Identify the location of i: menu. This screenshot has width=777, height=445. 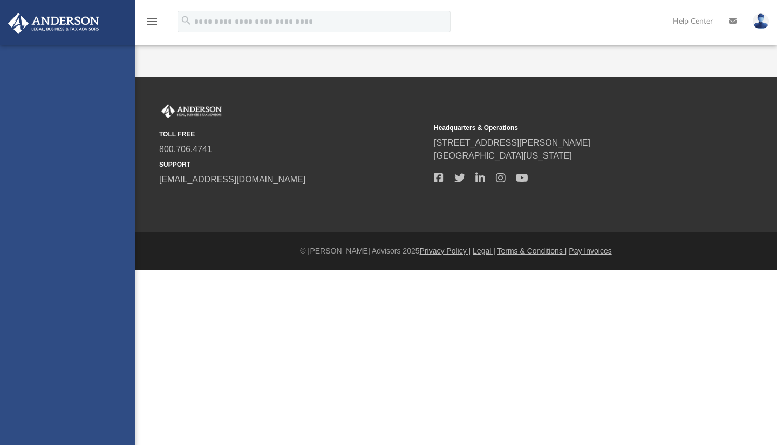
(152, 22).